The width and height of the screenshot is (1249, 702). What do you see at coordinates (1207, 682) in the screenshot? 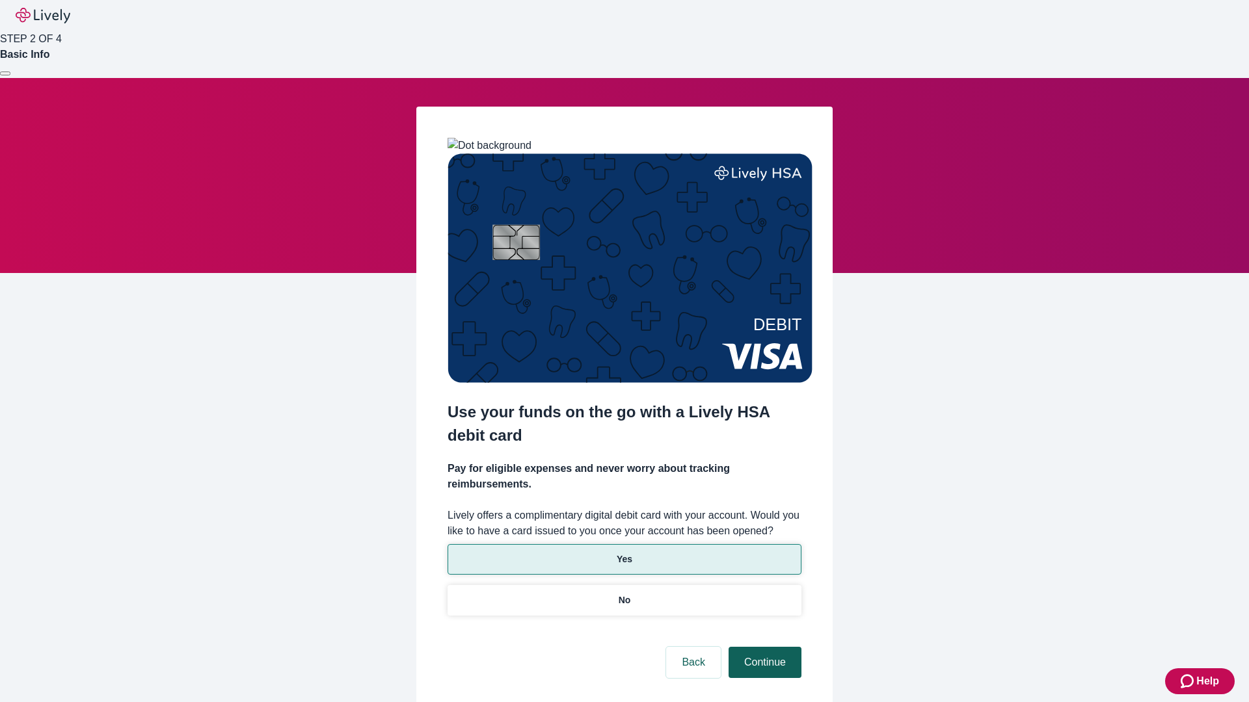
I see `span: Help` at bounding box center [1207, 682].